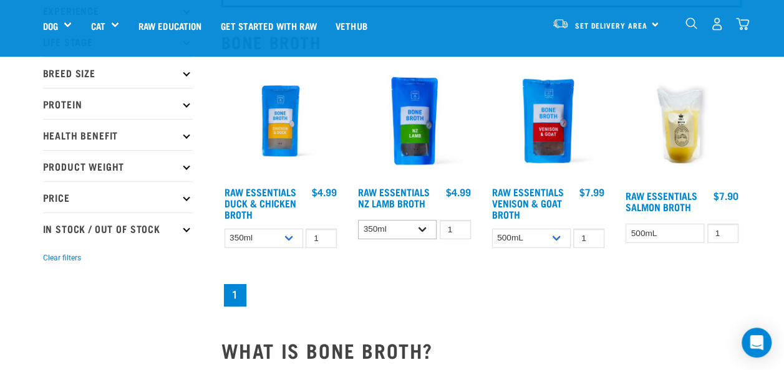  I want to click on a: Page 1, so click(235, 295).